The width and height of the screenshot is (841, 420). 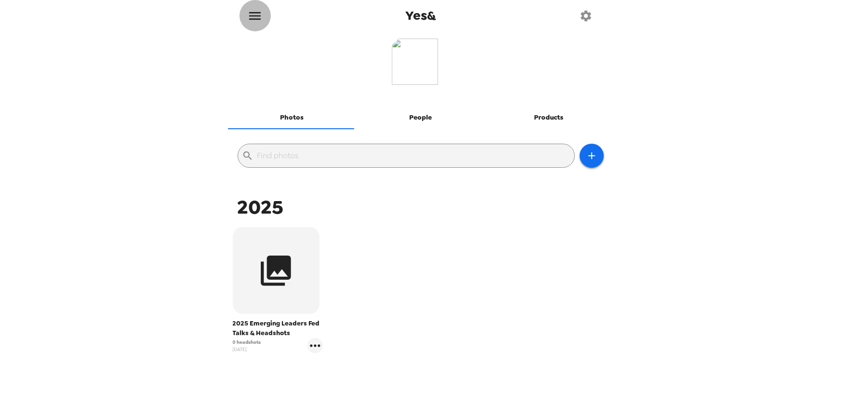 I want to click on span: 2025, so click(x=261, y=207).